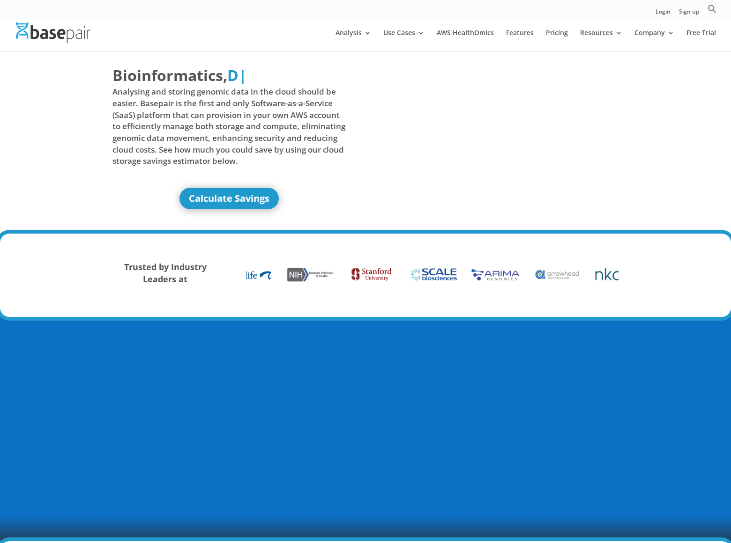 This screenshot has width=731, height=543. Describe the element at coordinates (353, 40) in the screenshot. I see `a: Analysis` at that location.